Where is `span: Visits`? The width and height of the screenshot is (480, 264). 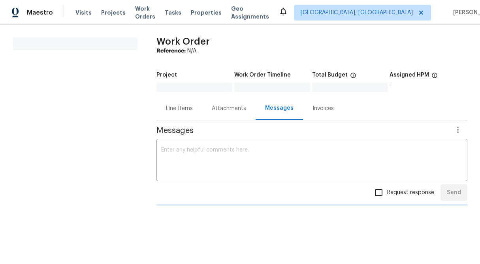
span: Visits is located at coordinates (83, 13).